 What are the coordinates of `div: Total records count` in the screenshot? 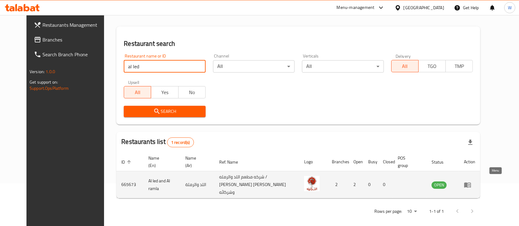 It's located at (180, 142).